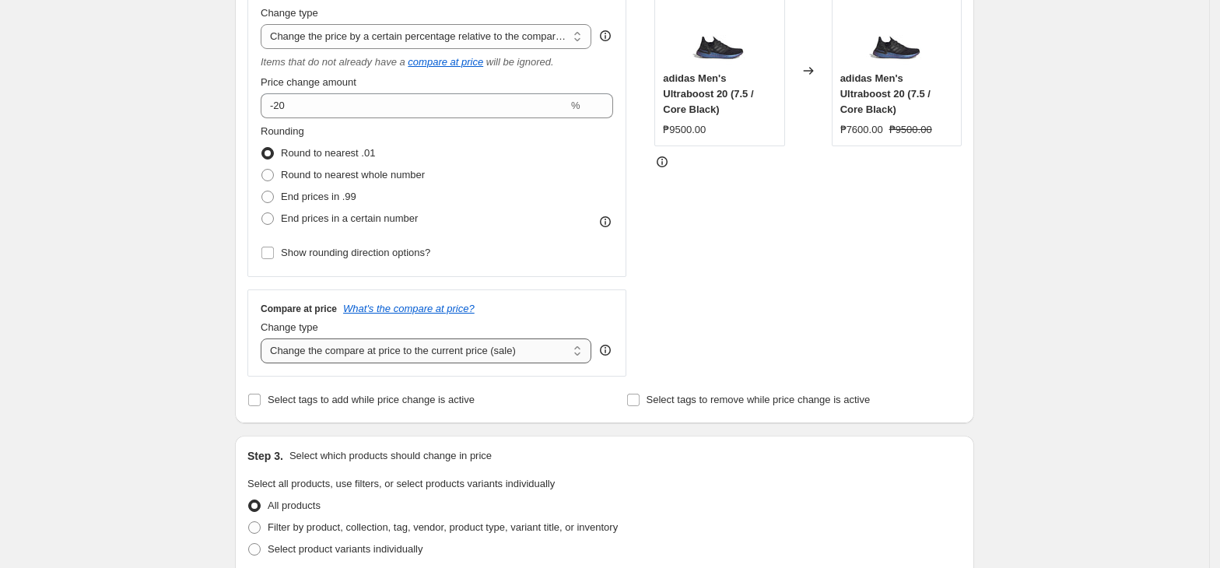 This screenshot has width=1220, height=568. I want to click on i: Items that do not already have a, so click(333, 61).